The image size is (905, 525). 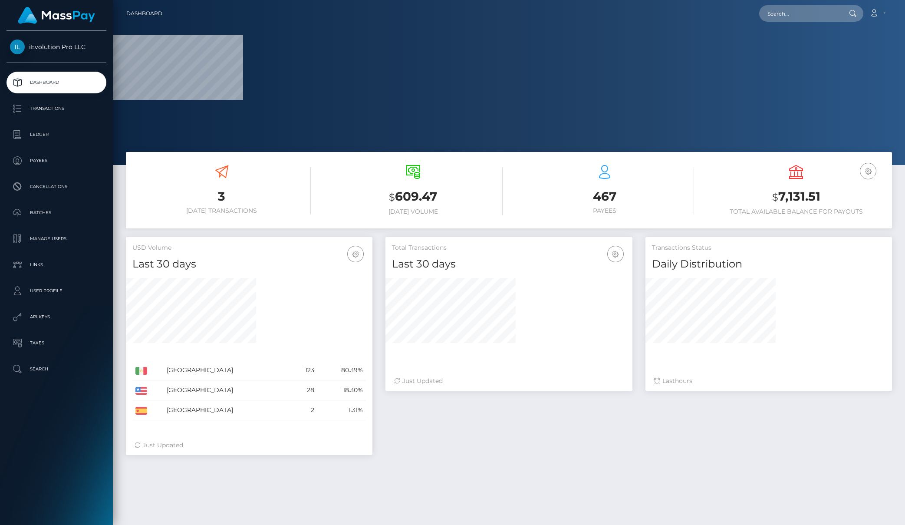 What do you see at coordinates (56, 291) in the screenshot?
I see `a: User Profile` at bounding box center [56, 291].